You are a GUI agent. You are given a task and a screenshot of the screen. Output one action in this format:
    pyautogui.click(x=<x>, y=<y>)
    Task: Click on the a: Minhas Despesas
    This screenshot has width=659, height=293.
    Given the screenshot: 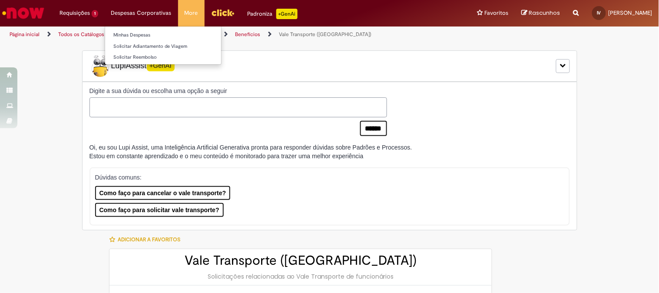 What is the action you would take?
    pyautogui.click(x=163, y=35)
    